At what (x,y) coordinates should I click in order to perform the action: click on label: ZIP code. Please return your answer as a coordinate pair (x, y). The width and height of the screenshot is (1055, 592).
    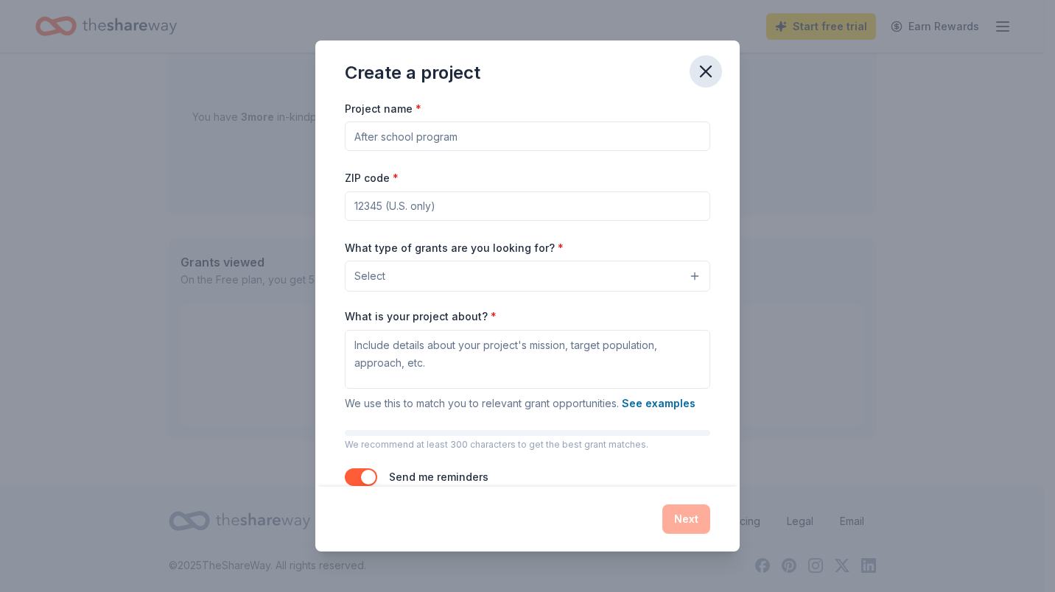
    Looking at the image, I should click on (371, 178).